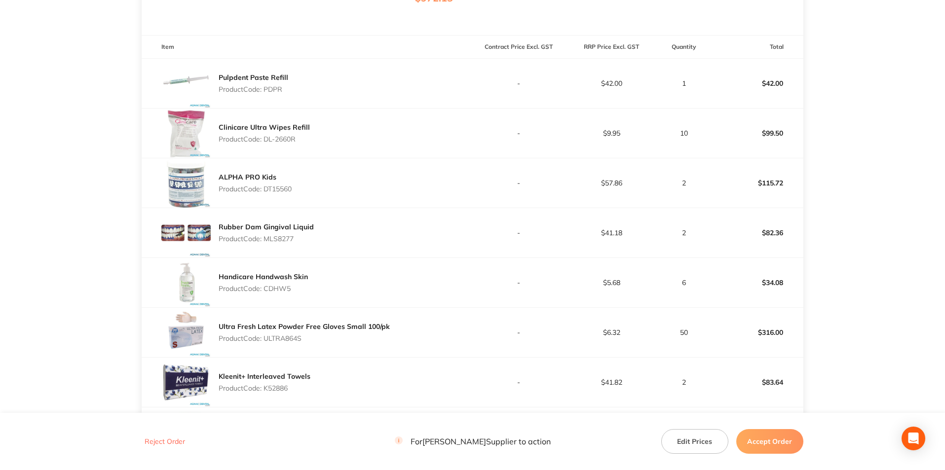 Image resolution: width=945 pixels, height=470 pixels. What do you see at coordinates (612, 47) in the screenshot?
I see `th: RRP Price Excl. GST` at bounding box center [612, 47].